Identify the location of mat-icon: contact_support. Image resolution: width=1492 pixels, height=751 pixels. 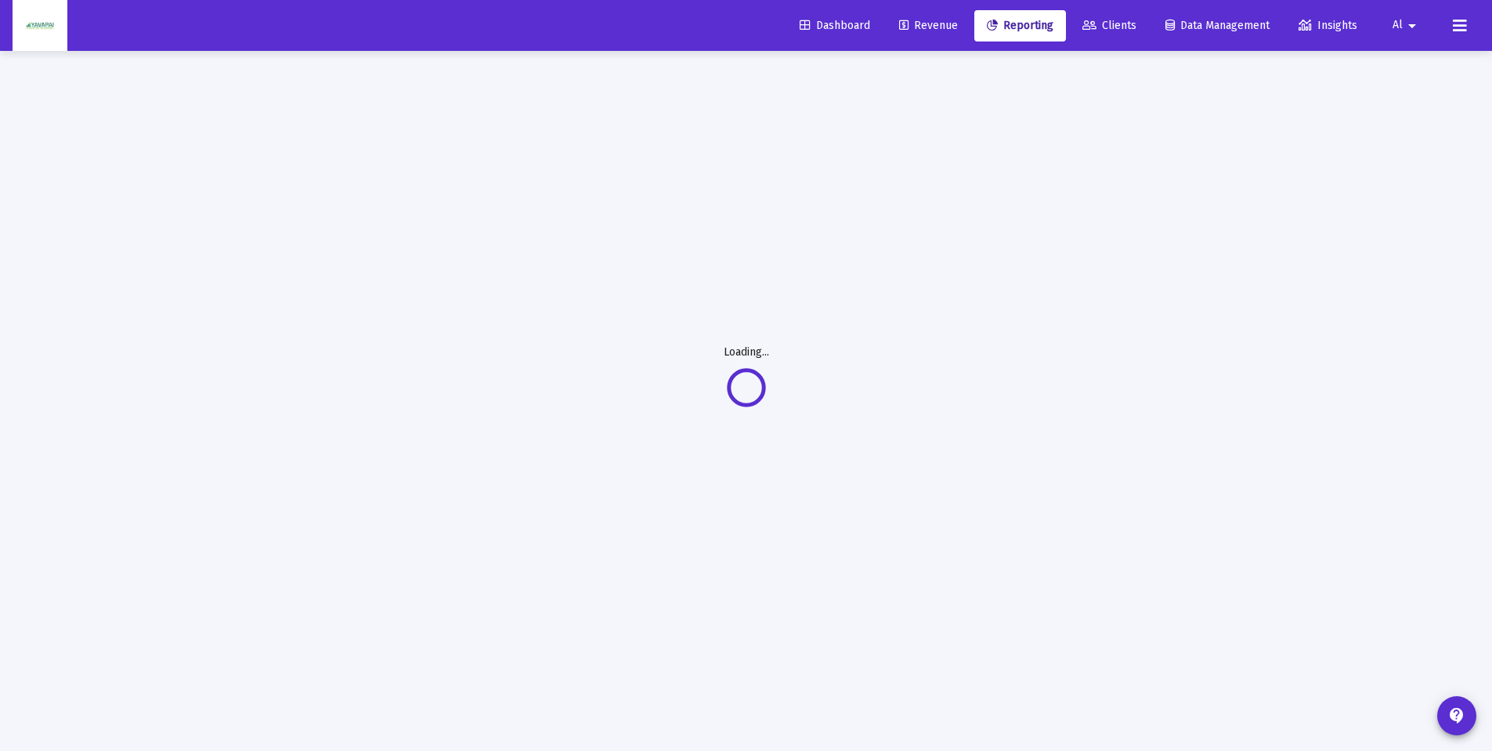
(1457, 716).